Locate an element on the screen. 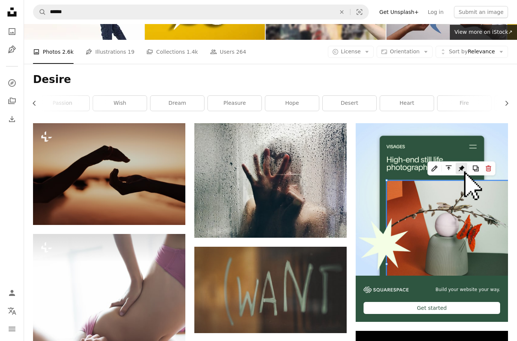 This screenshot has height=341, width=517. a: person touching clear shower glass is located at coordinates (271, 180).